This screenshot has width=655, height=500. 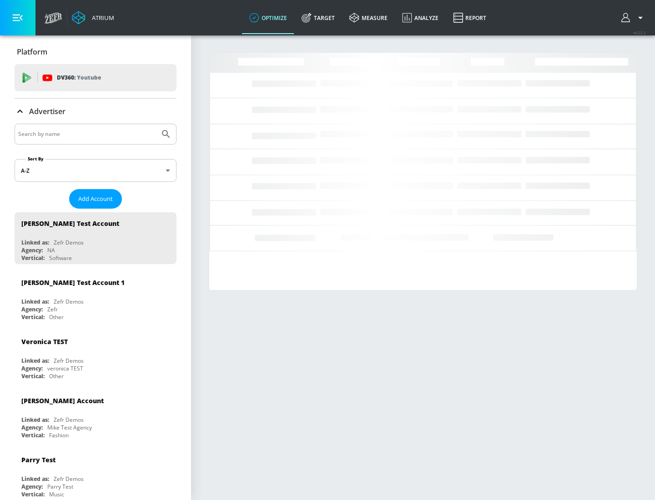 I want to click on p: Youtube, so click(x=89, y=77).